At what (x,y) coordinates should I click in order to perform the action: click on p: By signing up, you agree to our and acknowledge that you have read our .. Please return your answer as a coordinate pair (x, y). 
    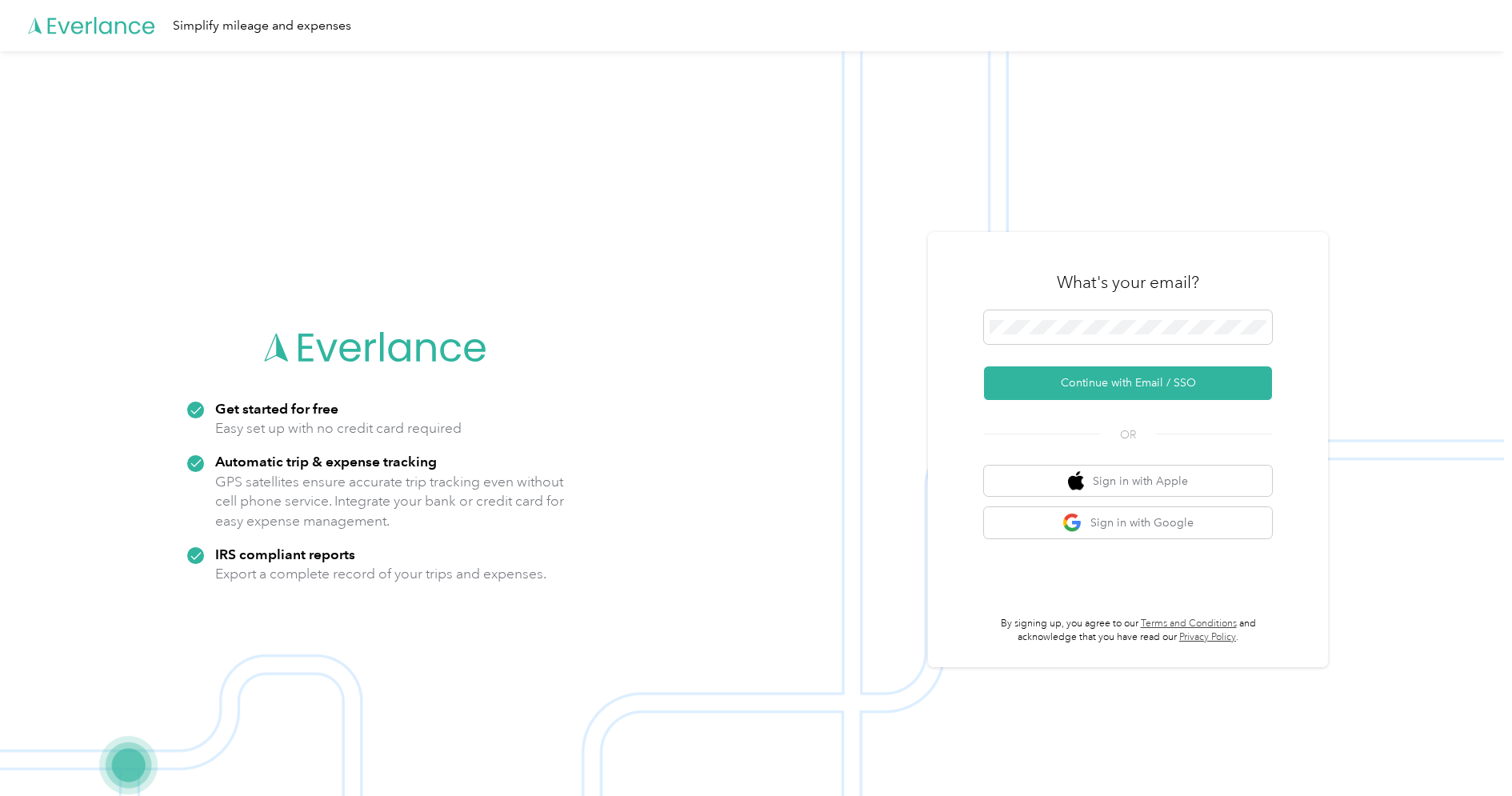
    Looking at the image, I should click on (1128, 631).